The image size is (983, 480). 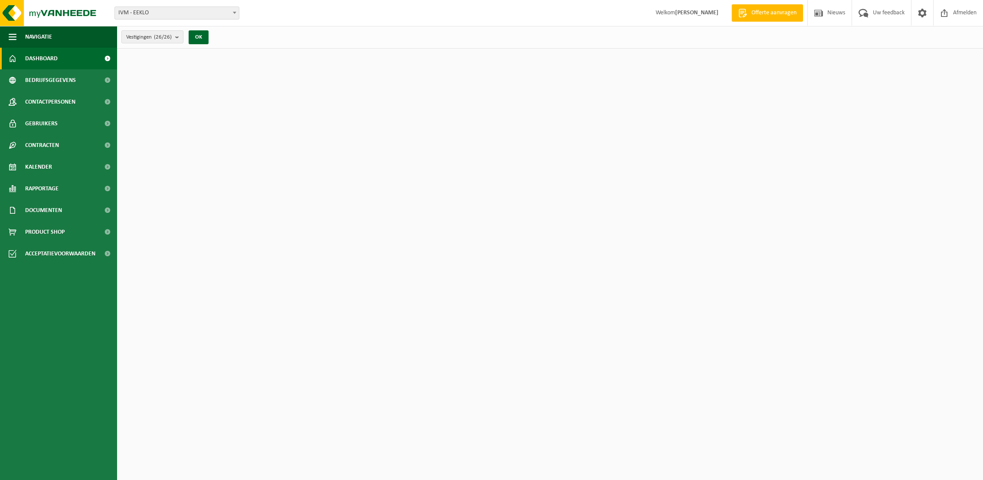 I want to click on span: Rapportage, so click(x=42, y=189).